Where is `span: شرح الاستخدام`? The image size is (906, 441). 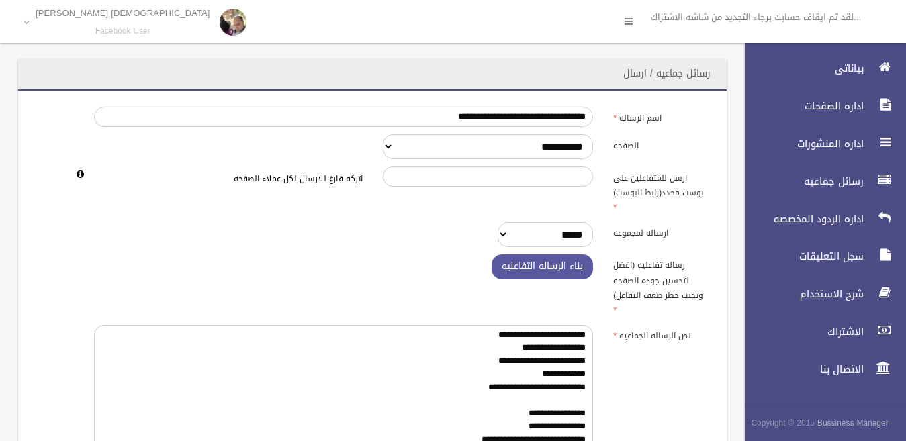 span: شرح الاستخدام is located at coordinates (801, 294).